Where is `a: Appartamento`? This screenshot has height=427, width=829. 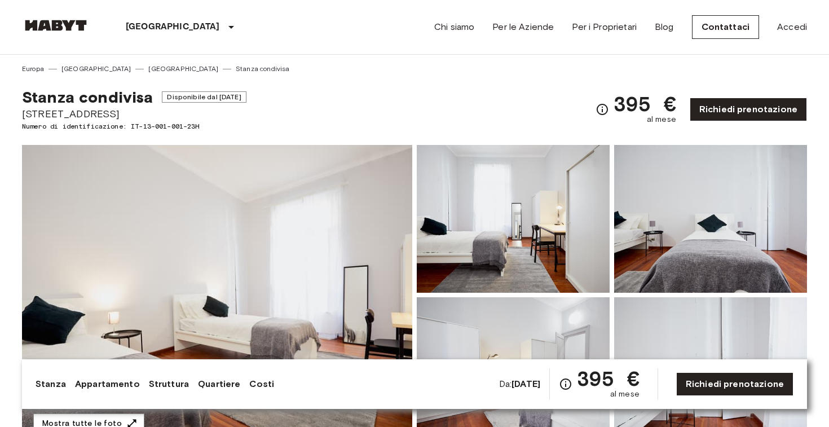
a: Appartamento is located at coordinates (107, 384).